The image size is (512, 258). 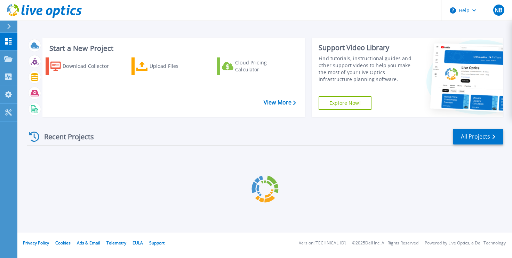 What do you see at coordinates (173, 48) in the screenshot?
I see `h3: Start a New Project` at bounding box center [173, 48].